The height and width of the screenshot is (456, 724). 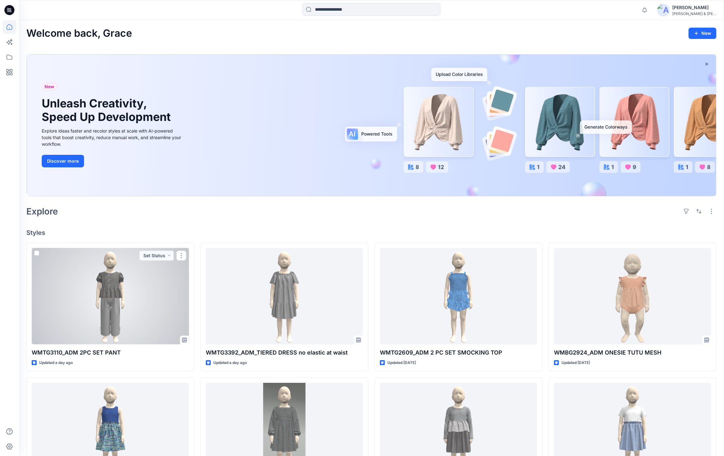 I want to click on a: Discover more, so click(x=112, y=161).